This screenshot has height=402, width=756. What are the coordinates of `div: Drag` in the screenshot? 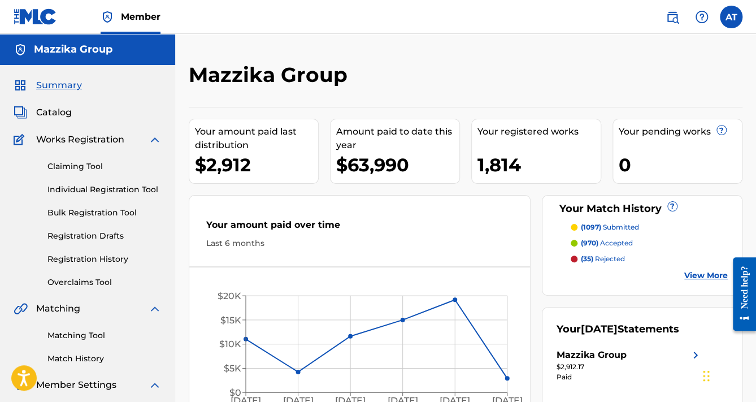 It's located at (706, 376).